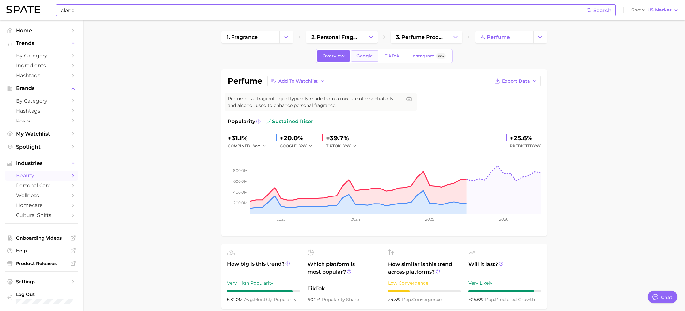 The image size is (685, 311). I want to click on a: Home, so click(42, 30).